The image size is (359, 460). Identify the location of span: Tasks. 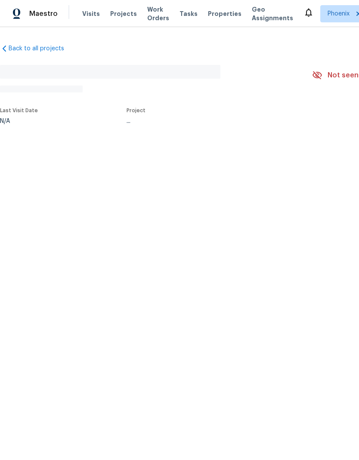
(188, 14).